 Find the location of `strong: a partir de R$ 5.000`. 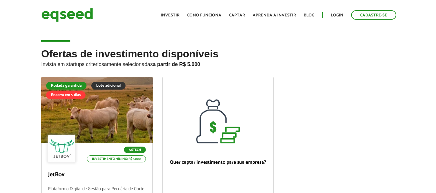

strong: a partir de R$ 5.000 is located at coordinates (177, 64).